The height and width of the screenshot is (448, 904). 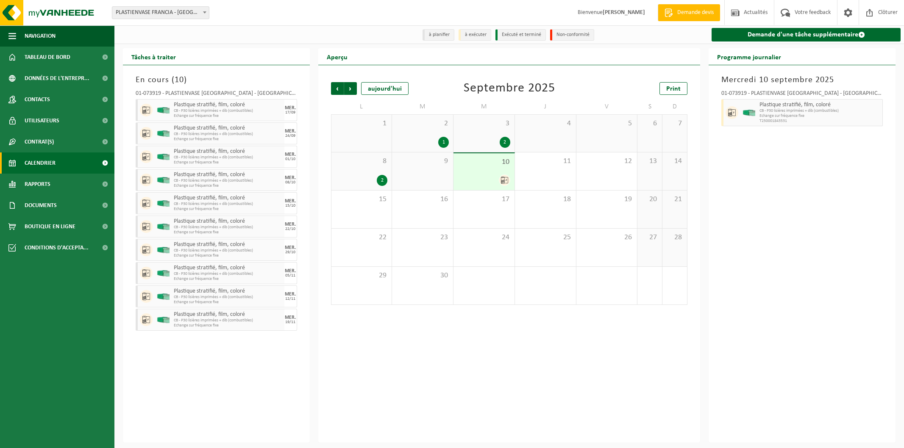 I want to click on span: Utilisateurs, so click(x=42, y=121).